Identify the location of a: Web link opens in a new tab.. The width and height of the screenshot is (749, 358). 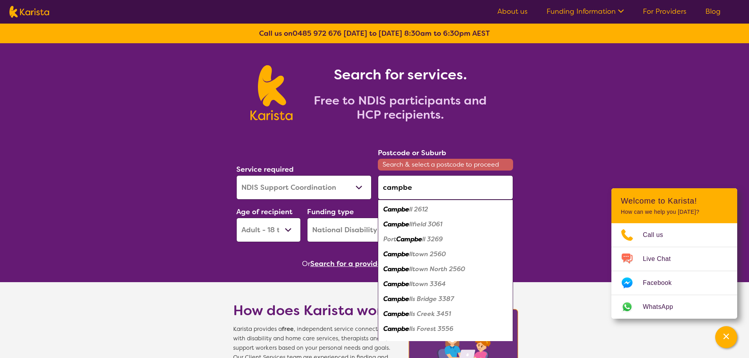
(674, 307).